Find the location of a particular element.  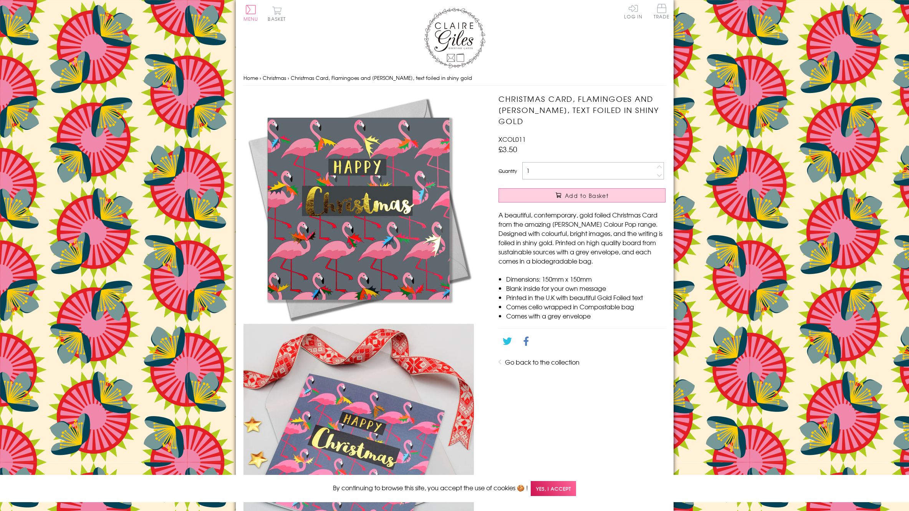

li: Blank inside for your own message is located at coordinates (586, 288).